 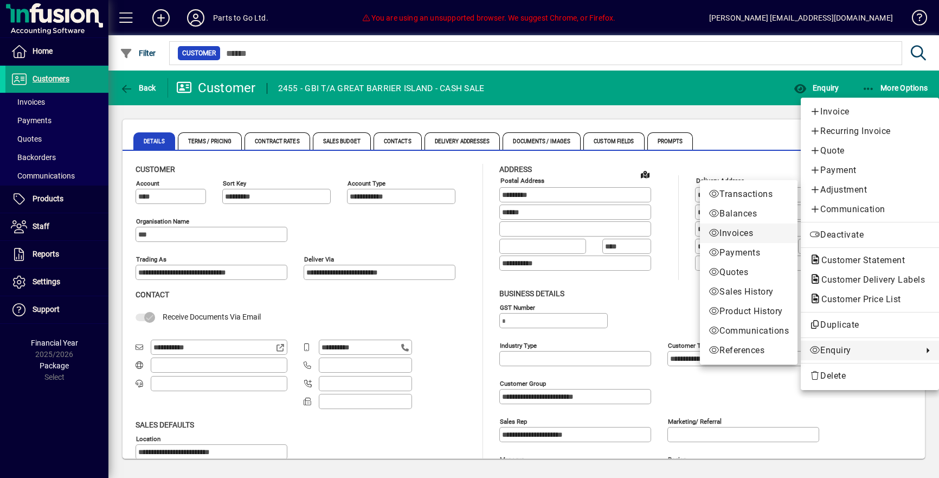 What do you see at coordinates (870, 235) in the screenshot?
I see `span: Deactivate` at bounding box center [870, 235].